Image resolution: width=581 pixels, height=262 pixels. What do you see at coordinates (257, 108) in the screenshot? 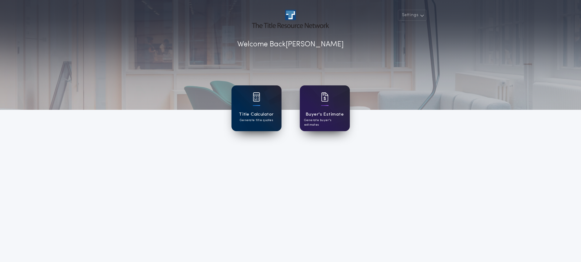
I see `a: card iconTitle CalculatorGenerate title quotes` at bounding box center [257, 108].